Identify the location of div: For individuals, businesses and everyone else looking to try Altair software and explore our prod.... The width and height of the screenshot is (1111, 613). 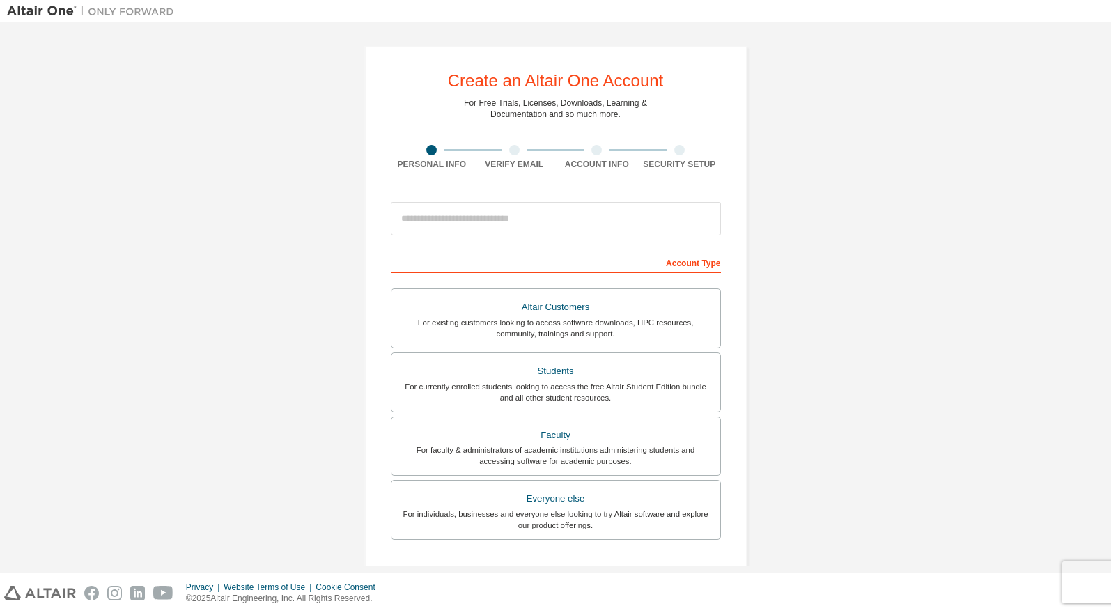
(556, 520).